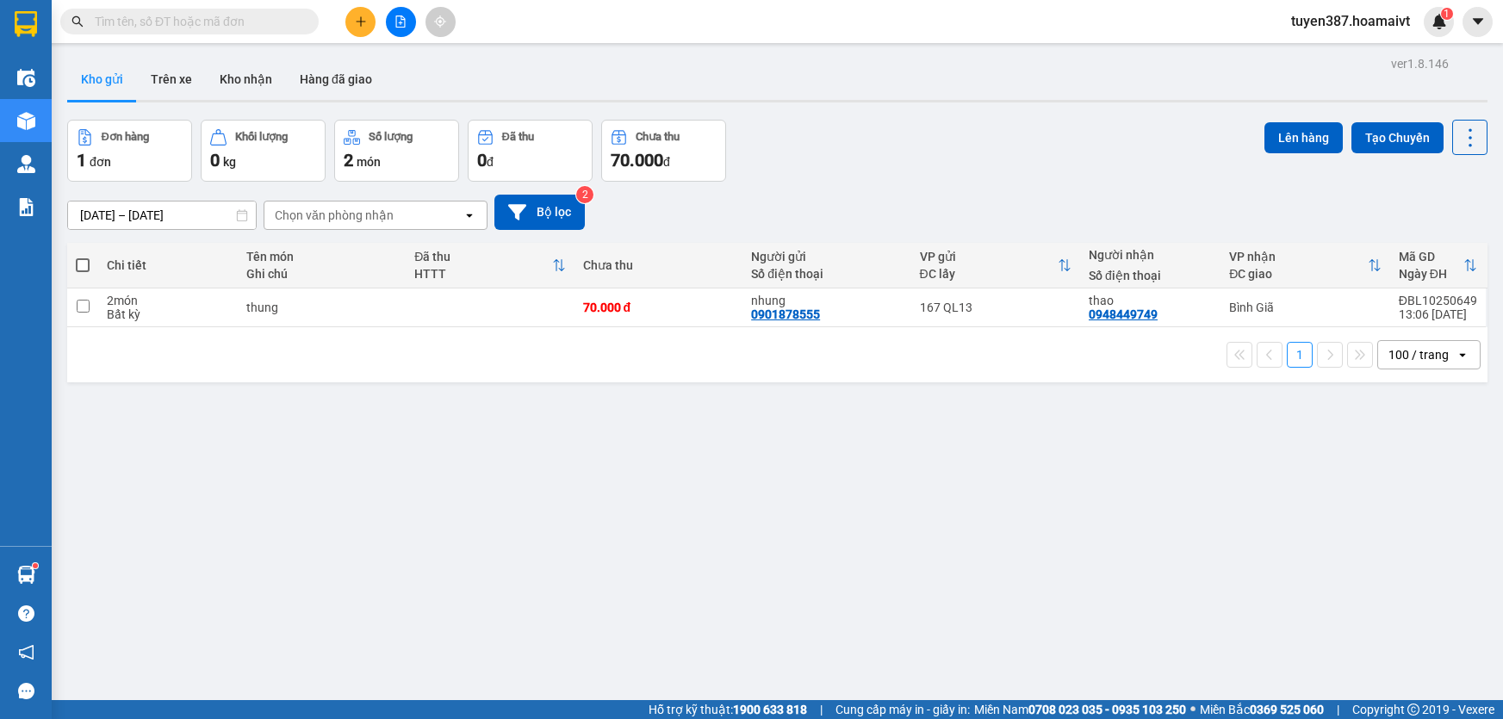  What do you see at coordinates (229, 162) in the screenshot?
I see `span: kg` at bounding box center [229, 162].